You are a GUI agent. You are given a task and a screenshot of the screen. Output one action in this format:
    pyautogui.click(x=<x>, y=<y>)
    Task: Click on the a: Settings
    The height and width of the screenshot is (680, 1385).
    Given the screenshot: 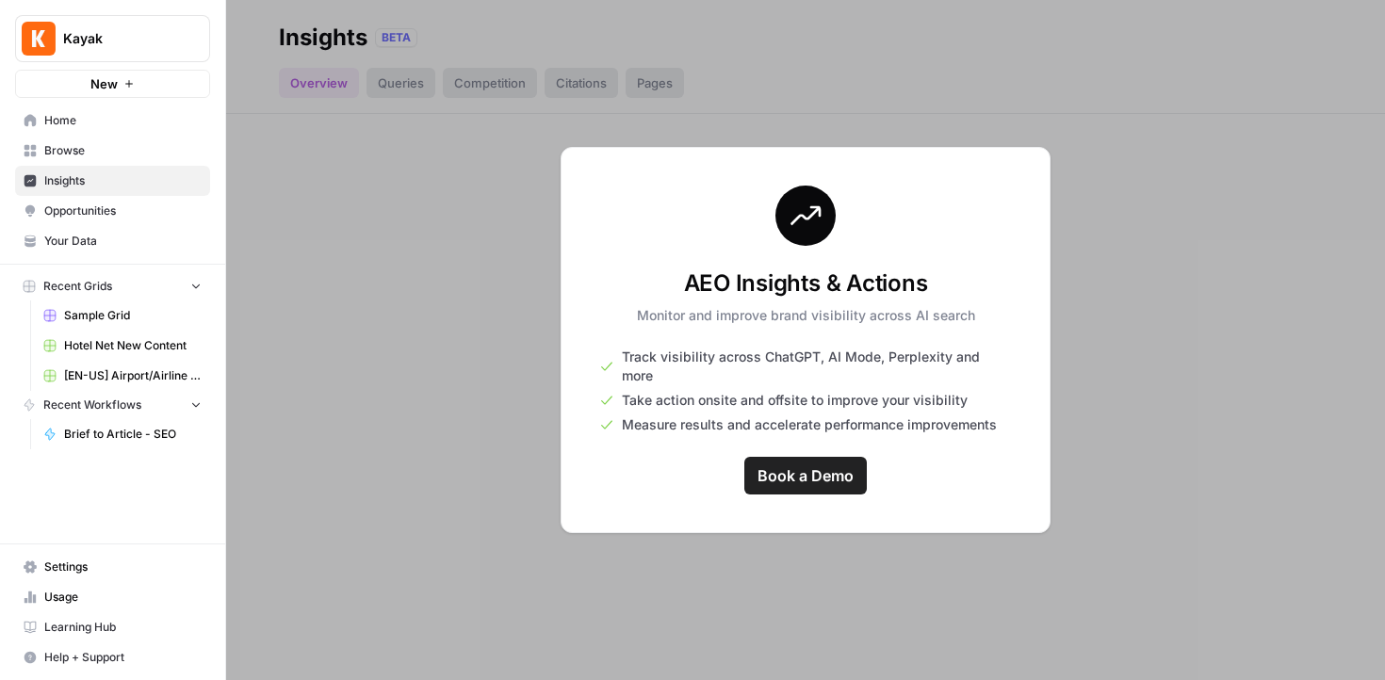 What is the action you would take?
    pyautogui.click(x=112, y=567)
    